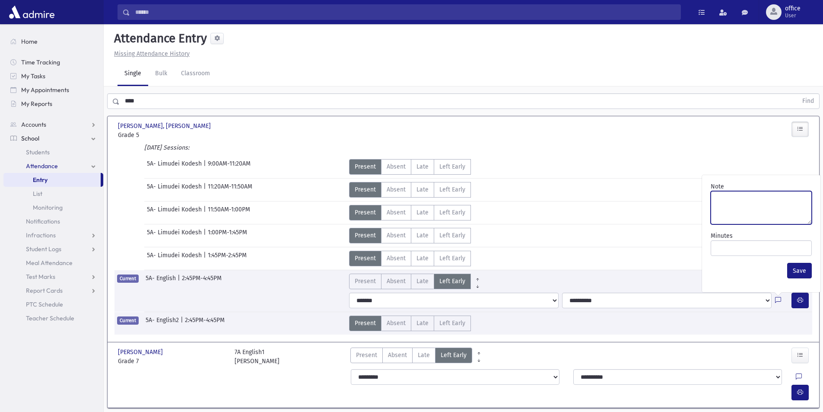 Image resolution: width=823 pixels, height=412 pixels. Describe the element at coordinates (717, 186) in the screenshot. I see `label: Note` at that location.